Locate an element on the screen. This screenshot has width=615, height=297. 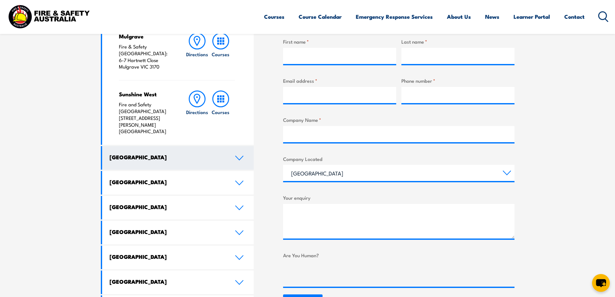
label: Are You Human? is located at coordinates (399, 255).